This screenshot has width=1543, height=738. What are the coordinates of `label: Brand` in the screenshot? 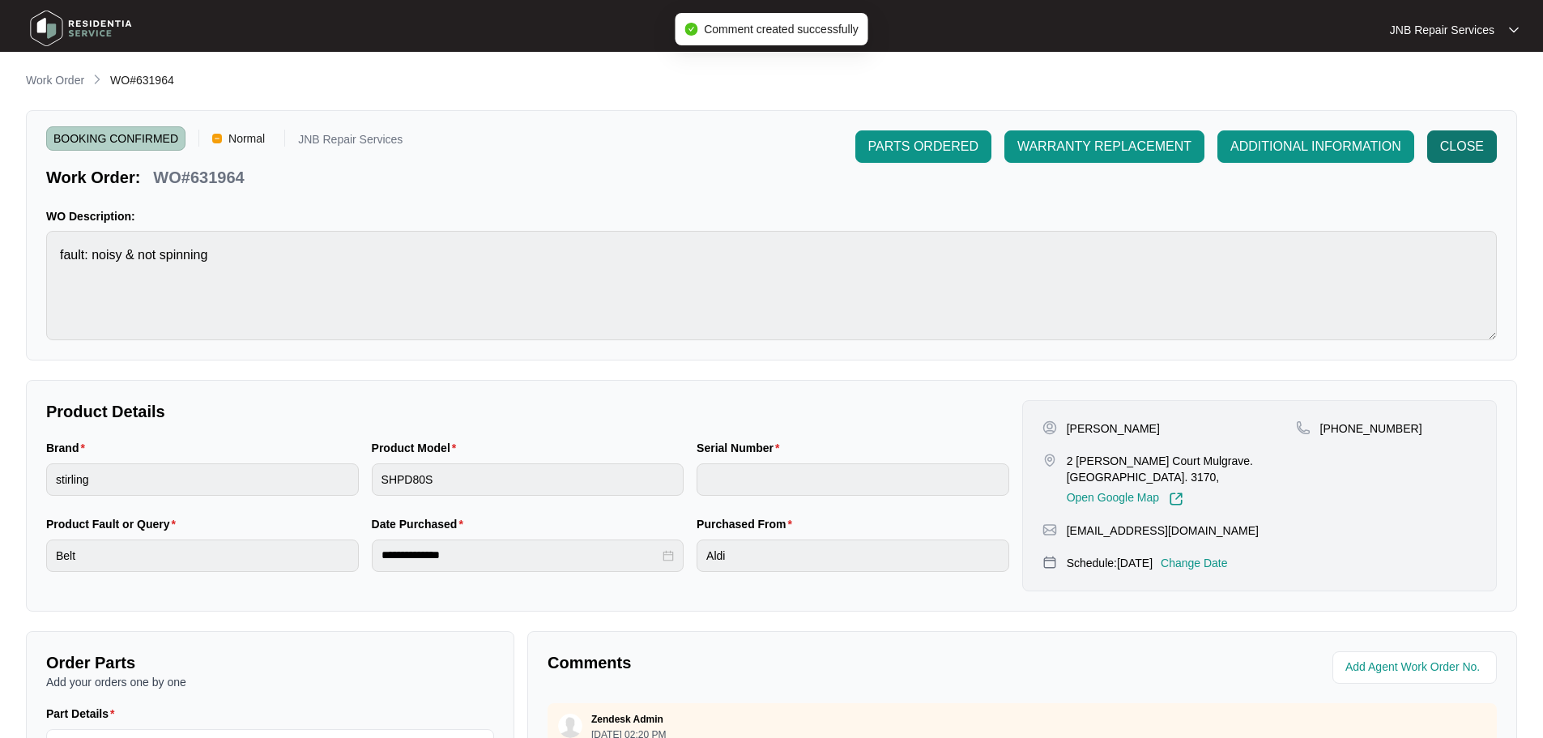 It's located at (69, 448).